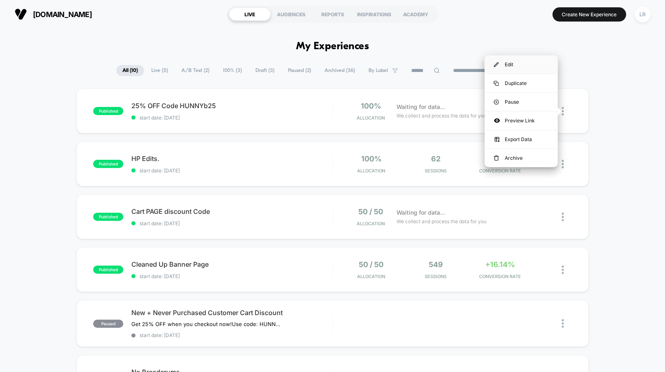 This screenshot has height=372, width=665. What do you see at coordinates (500, 264) in the screenshot?
I see `span: +16.14%` at bounding box center [500, 264].